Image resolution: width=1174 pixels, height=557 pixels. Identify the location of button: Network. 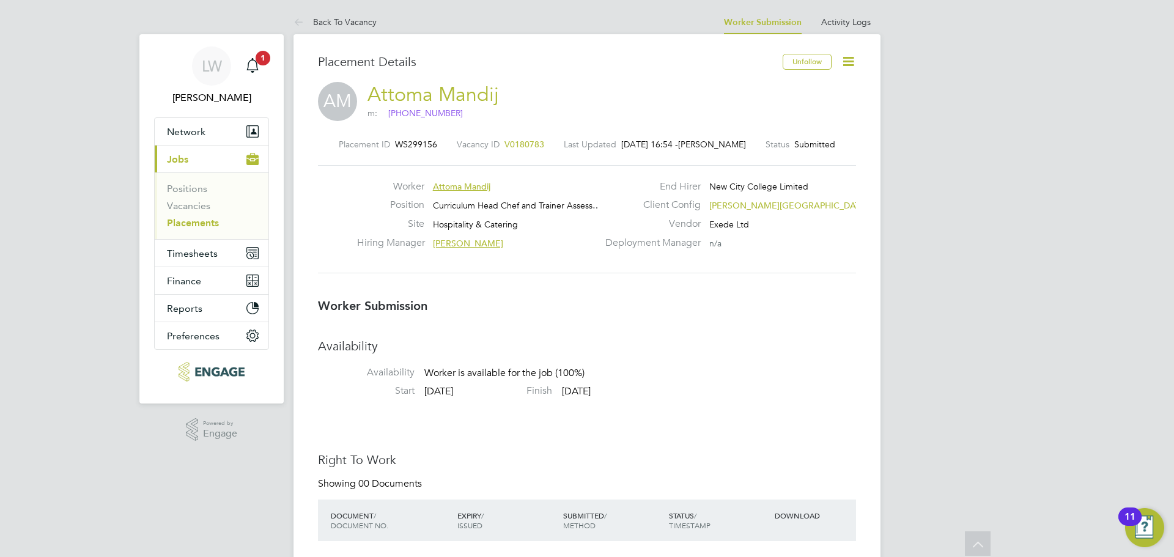
(212, 131).